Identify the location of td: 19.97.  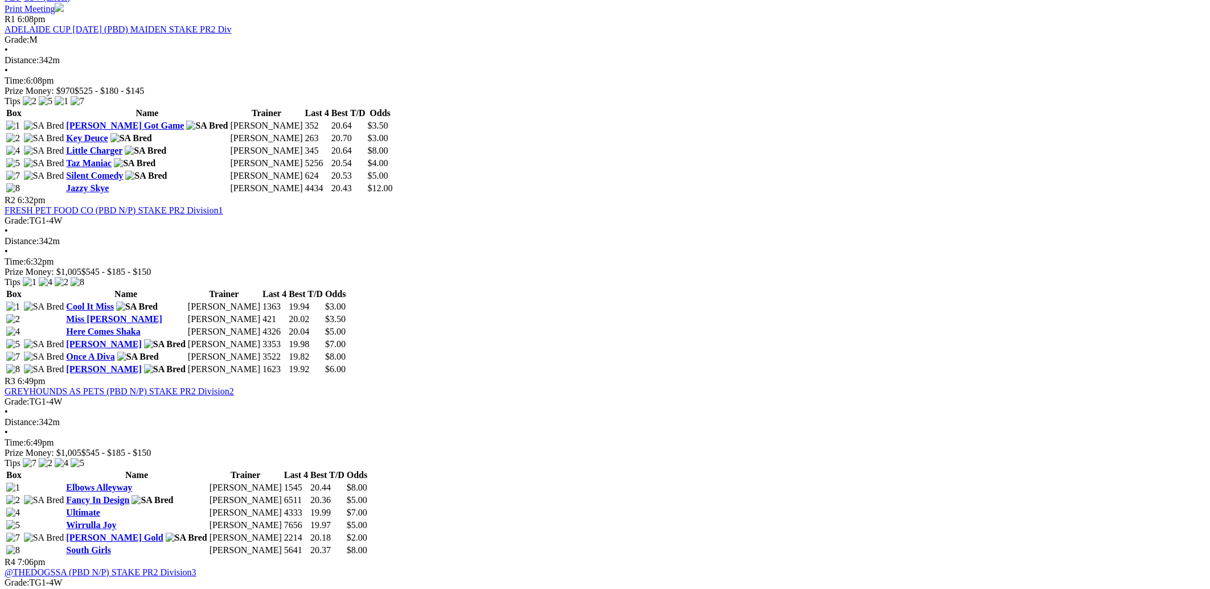
(327, 525).